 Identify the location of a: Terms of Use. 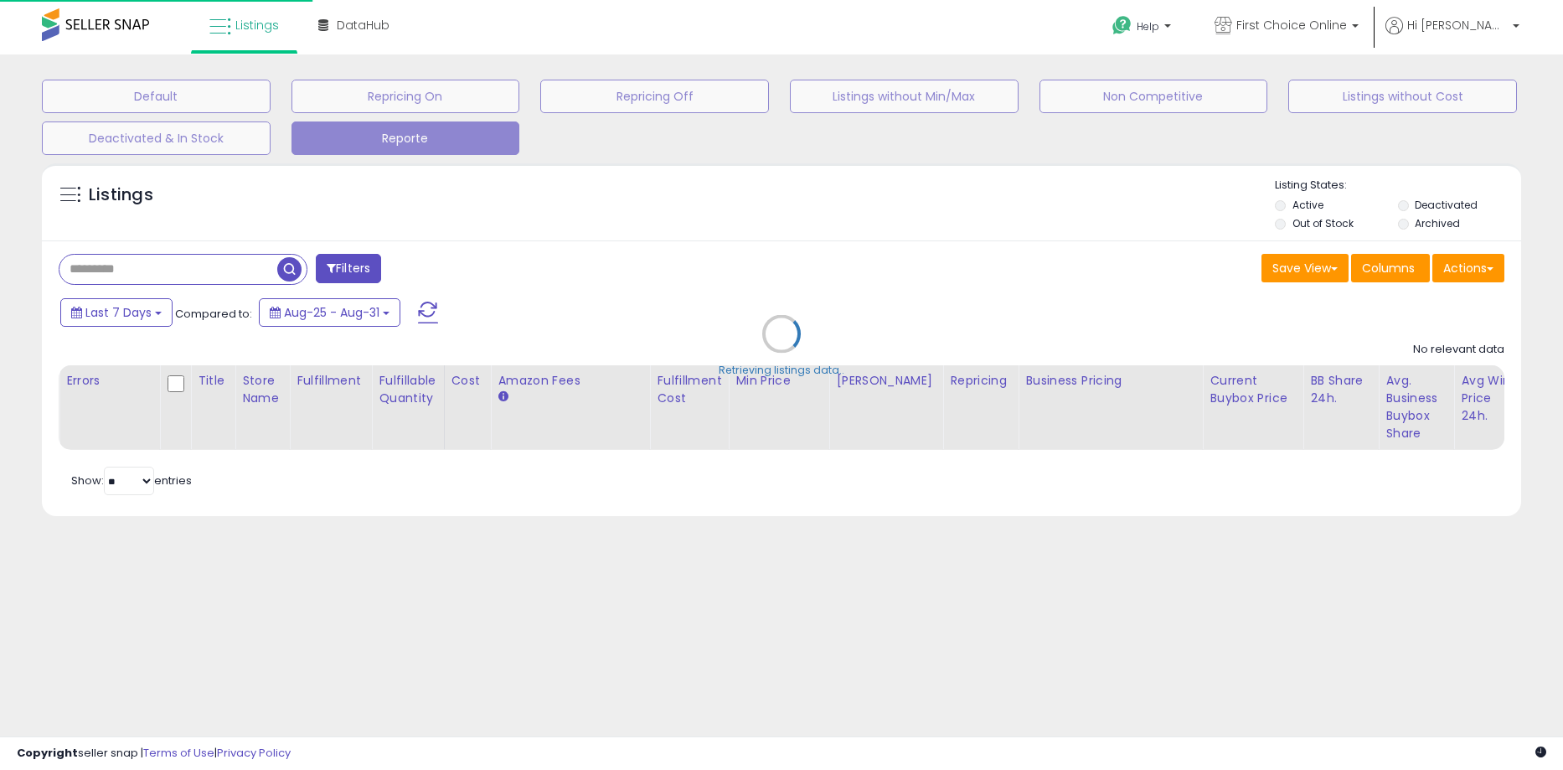
(178, 752).